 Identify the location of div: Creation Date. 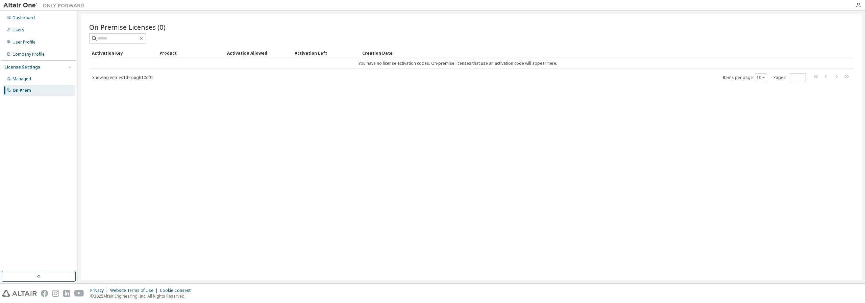
(593, 53).